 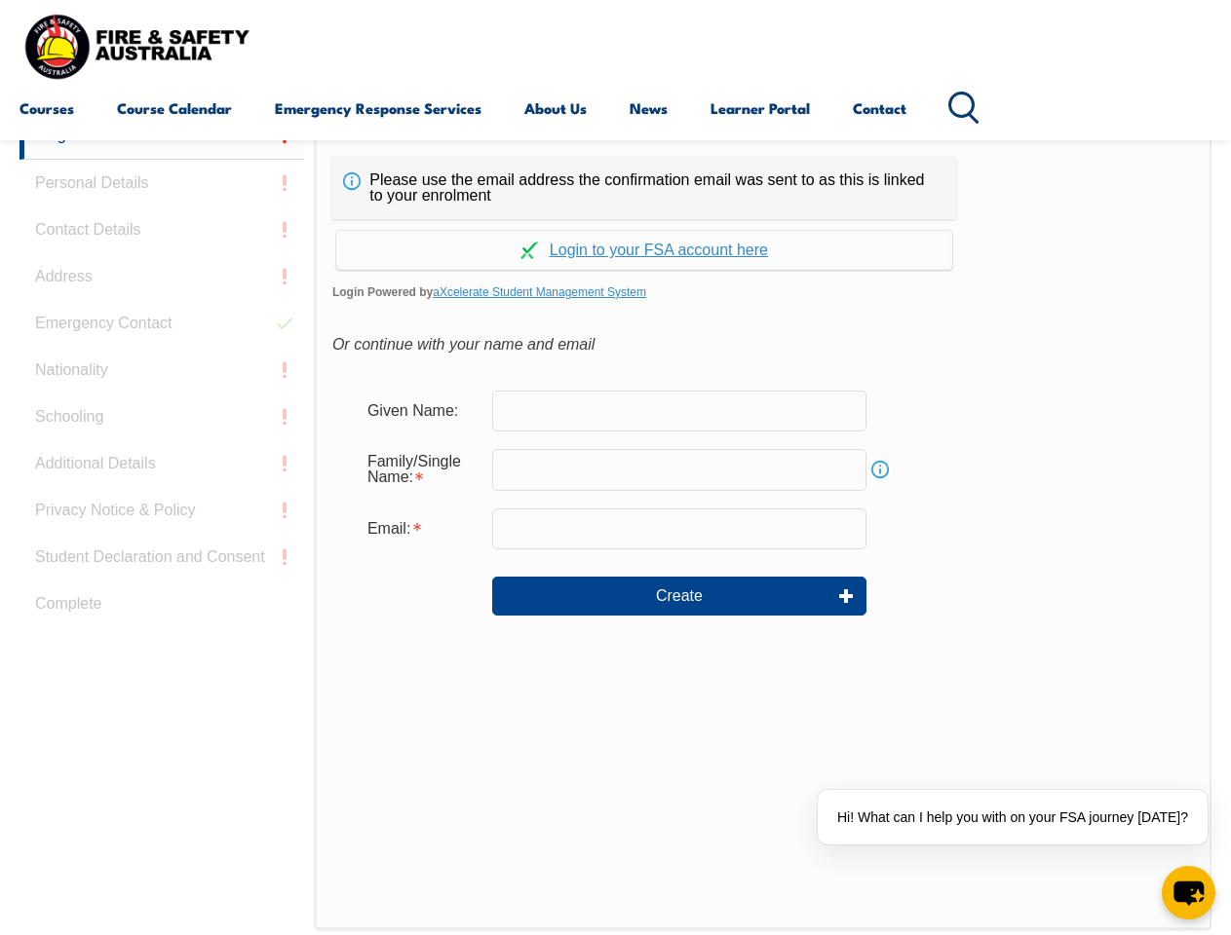 What do you see at coordinates (879, 108) in the screenshot?
I see `a: Contact` at bounding box center [879, 108].